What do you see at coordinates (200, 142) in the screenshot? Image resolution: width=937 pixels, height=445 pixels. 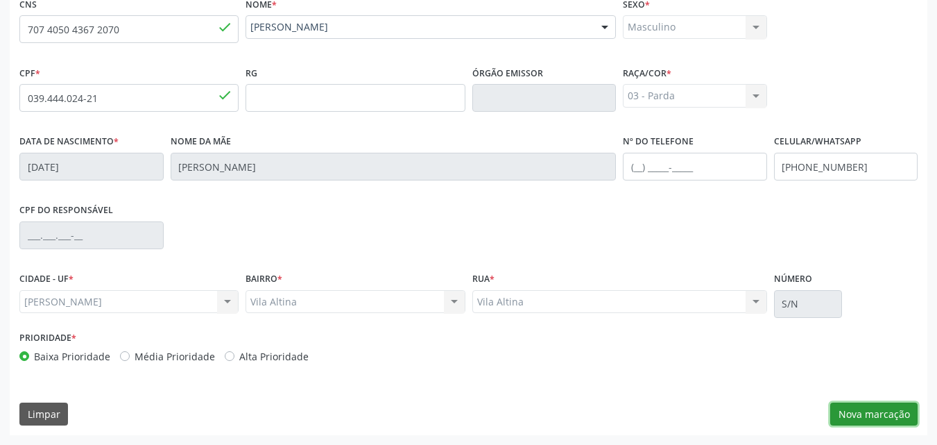 I see `label: Nome da mãe` at bounding box center [200, 142].